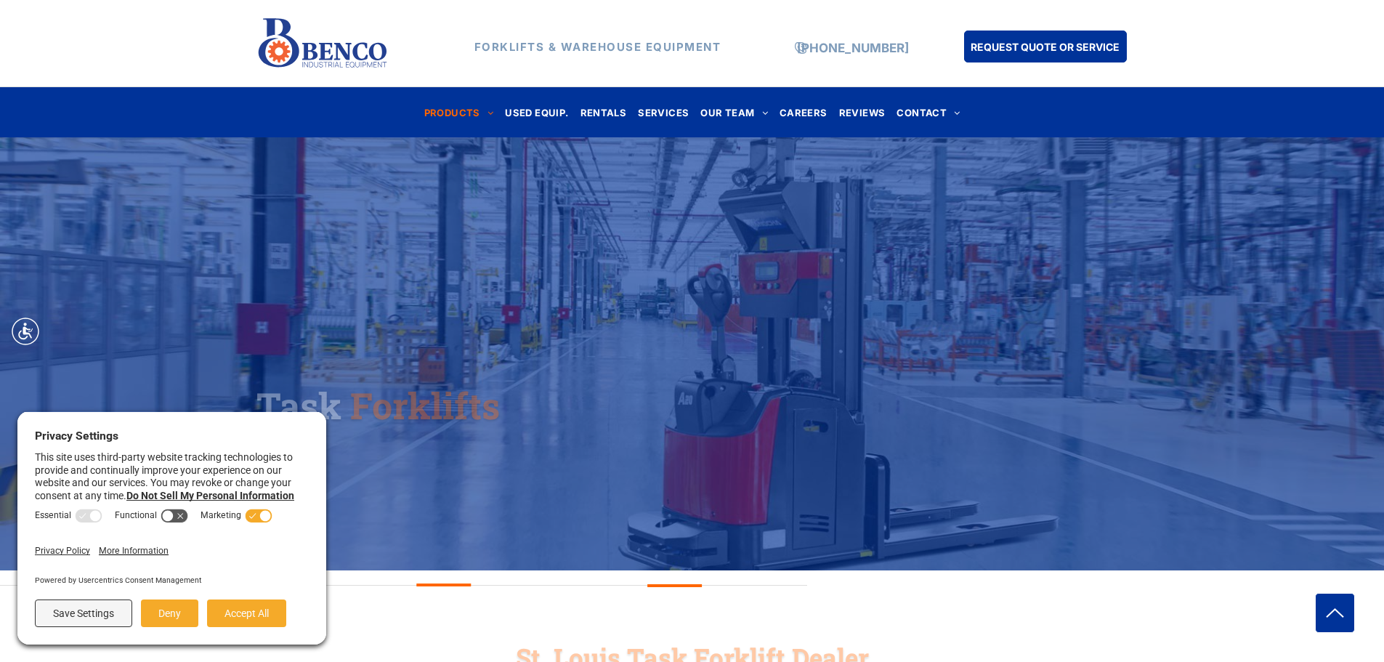 The image size is (1384, 662). I want to click on a: CAREERS, so click(804, 112).